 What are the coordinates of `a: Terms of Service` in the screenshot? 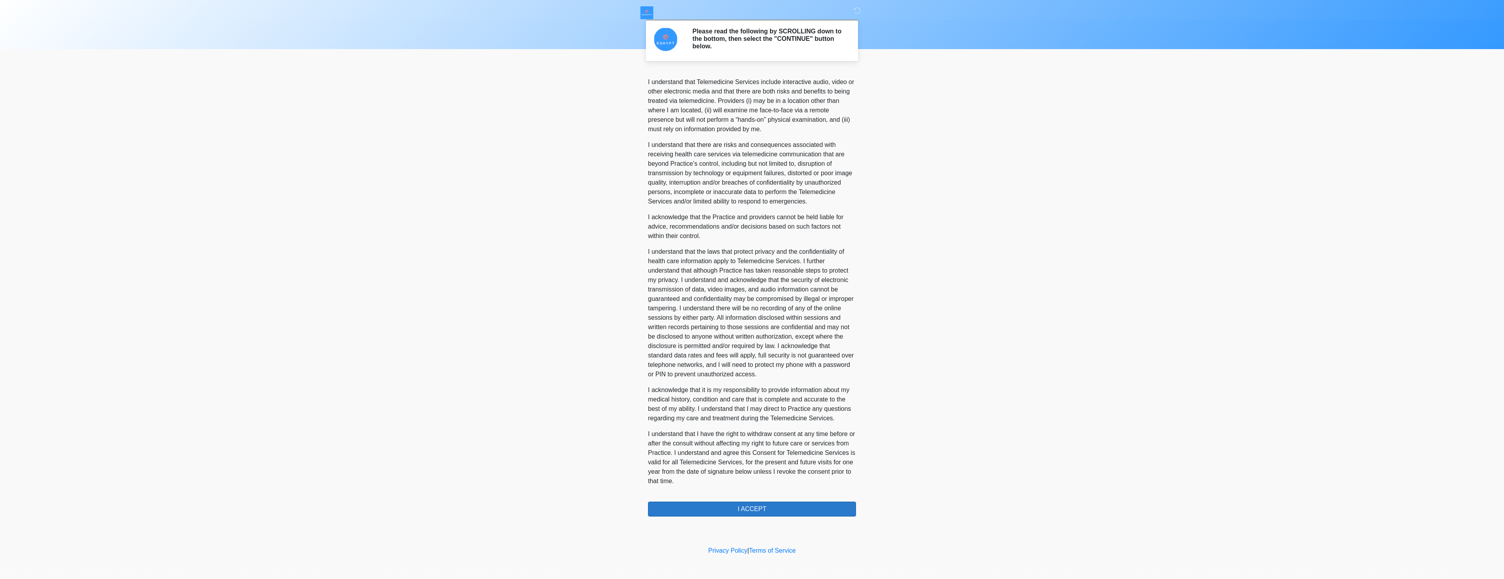 It's located at (772, 550).